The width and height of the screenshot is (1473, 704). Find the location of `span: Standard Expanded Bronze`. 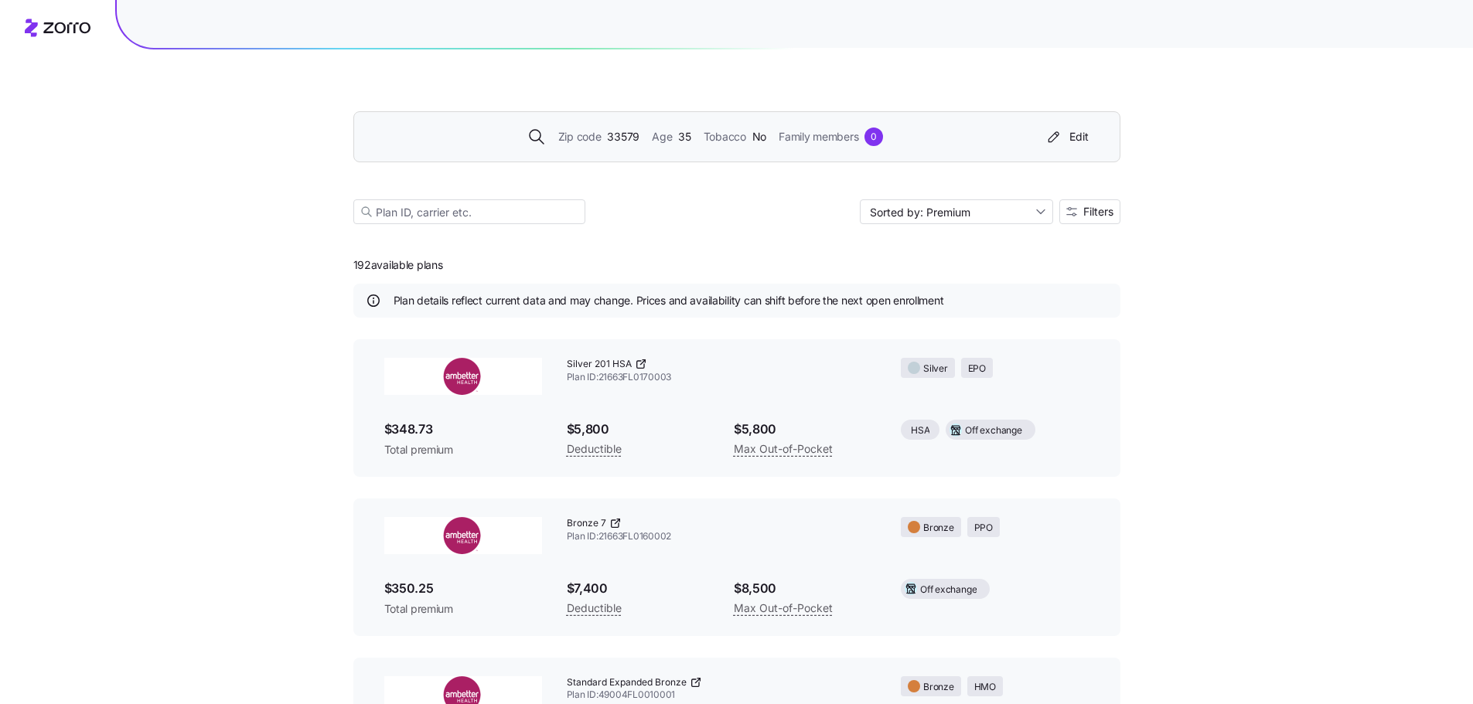

span: Standard Expanded Bronze is located at coordinates (626, 683).